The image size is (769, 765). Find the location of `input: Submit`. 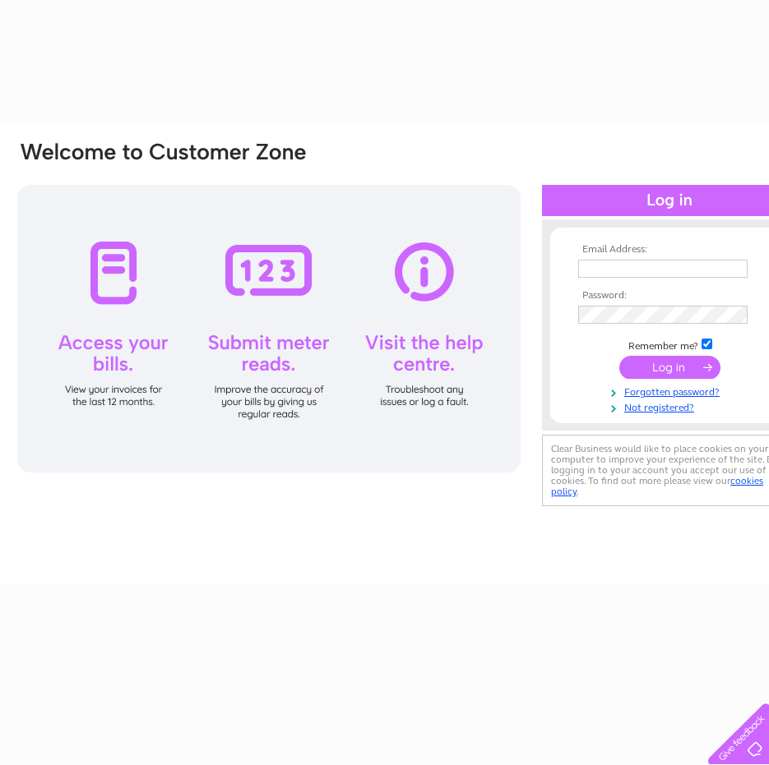

input: Submit is located at coordinates (669, 367).